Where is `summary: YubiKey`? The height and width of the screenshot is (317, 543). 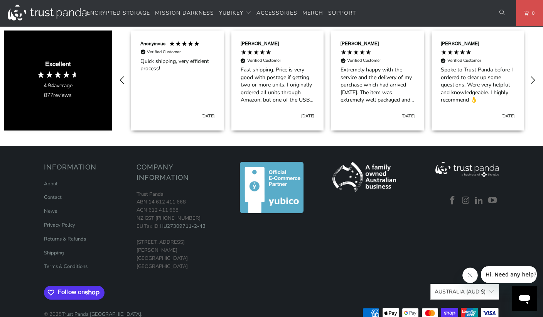 summary: YubiKey is located at coordinates (235, 13).